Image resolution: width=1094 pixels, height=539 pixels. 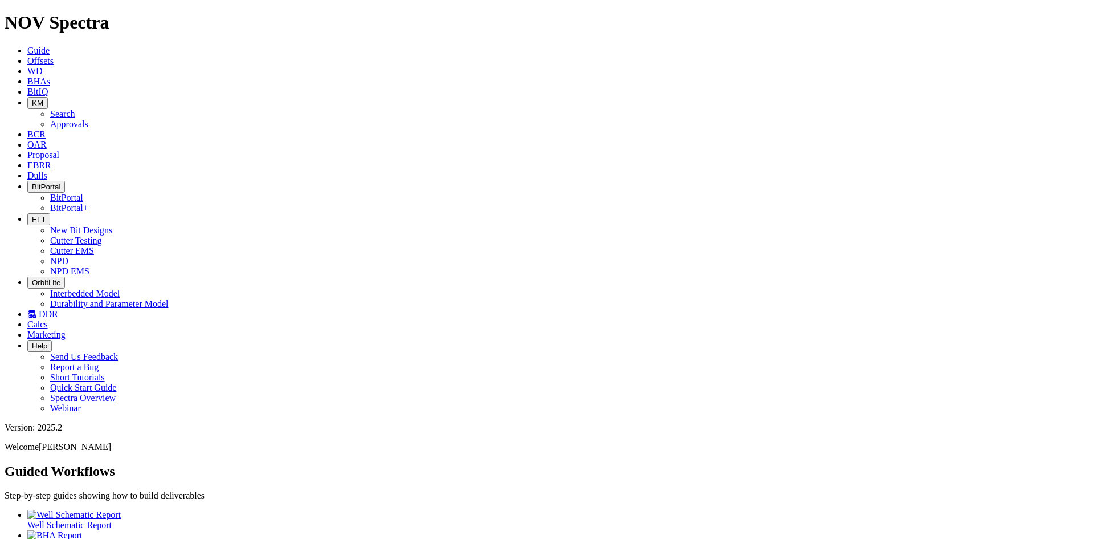 I want to click on a: Send Us Feedback, so click(x=84, y=356).